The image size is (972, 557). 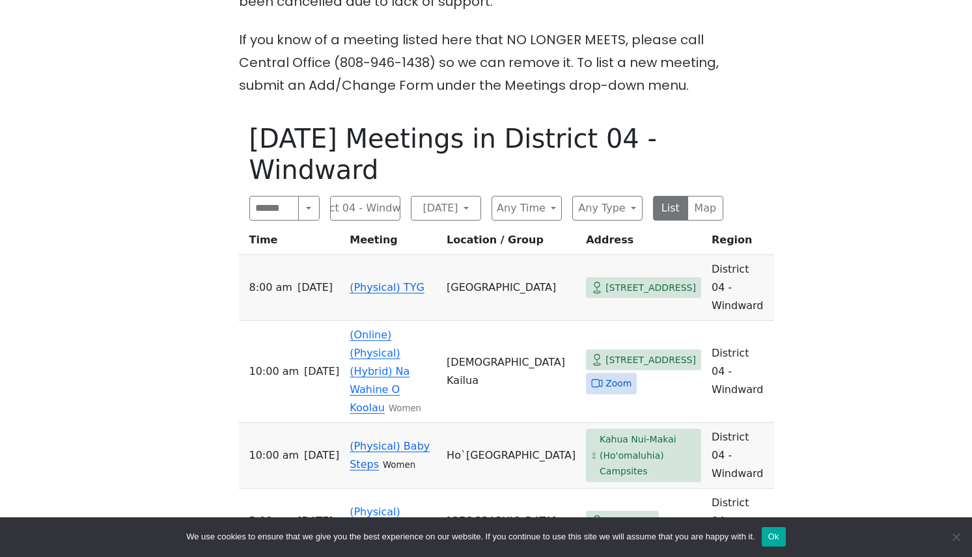 I want to click on a: (Physical) TYG, so click(x=387, y=287).